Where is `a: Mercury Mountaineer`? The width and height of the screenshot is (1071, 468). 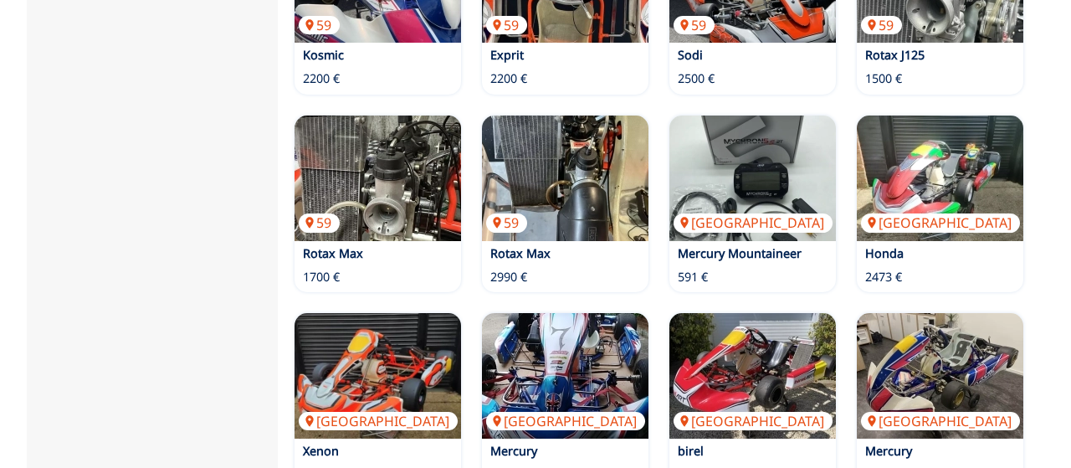 a: Mercury Mountaineer is located at coordinates (740, 253).